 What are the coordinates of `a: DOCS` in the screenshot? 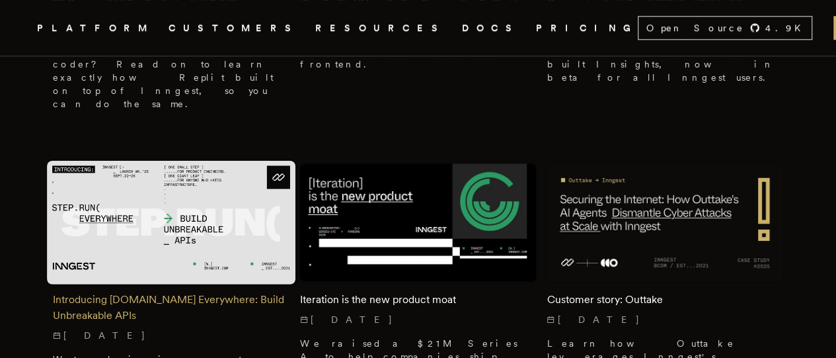 It's located at (491, 28).